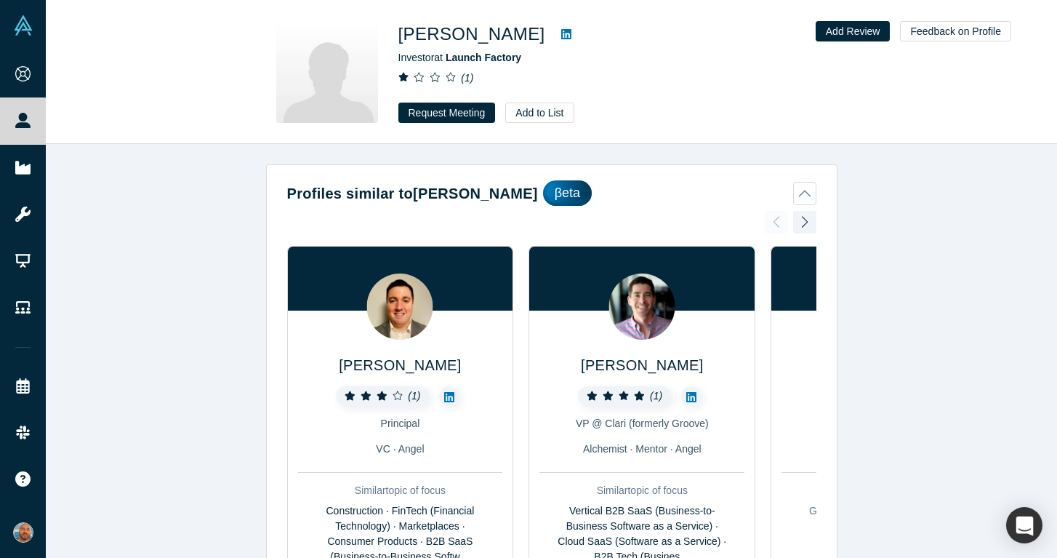 Image resolution: width=1057 pixels, height=558 pixels. Describe the element at coordinates (540, 113) in the screenshot. I see `button: Add to List` at that location.